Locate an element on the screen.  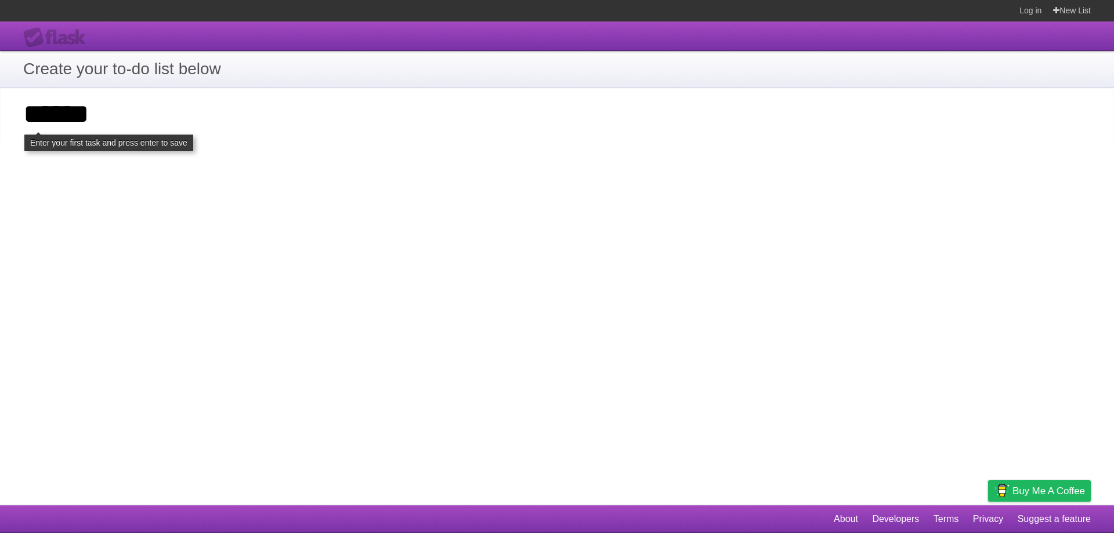
img: Buy me a coffee is located at coordinates (1001, 491).